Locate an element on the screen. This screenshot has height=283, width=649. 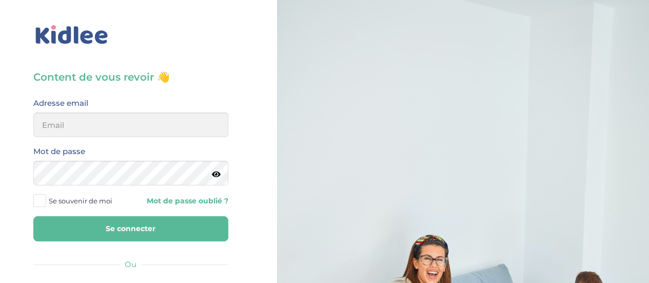
a: Mot de passe oublié ? is located at coordinates (183, 200).